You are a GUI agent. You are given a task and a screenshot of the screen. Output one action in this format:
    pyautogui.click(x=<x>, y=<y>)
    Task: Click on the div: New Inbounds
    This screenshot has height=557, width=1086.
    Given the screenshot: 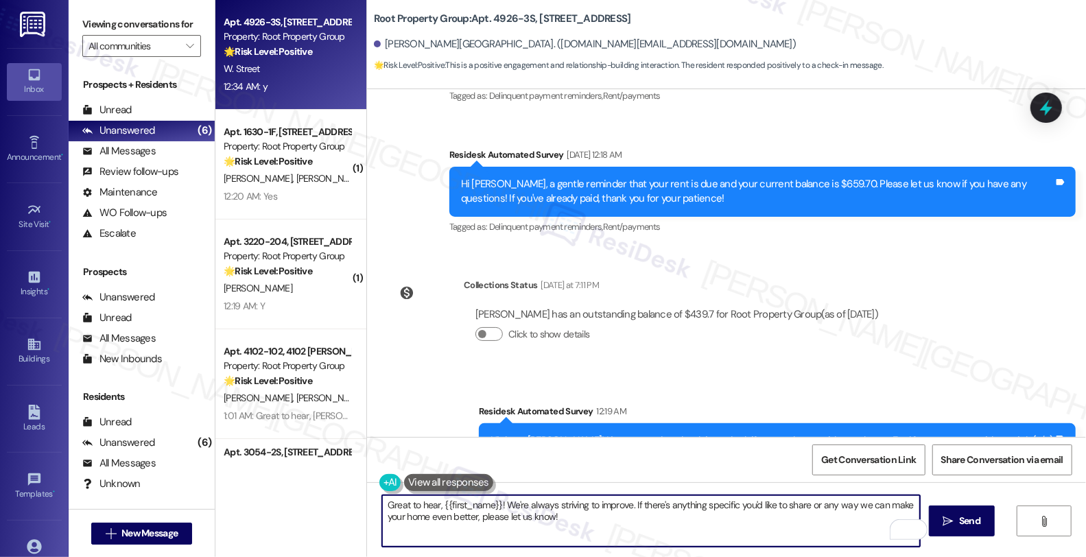 What is the action you would take?
    pyautogui.click(x=122, y=359)
    